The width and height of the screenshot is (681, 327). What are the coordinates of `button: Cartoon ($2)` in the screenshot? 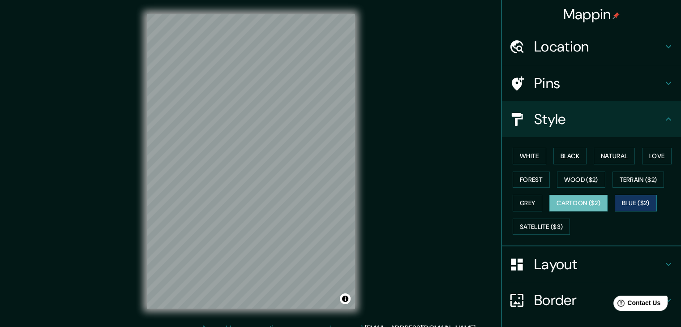 It's located at (579, 203).